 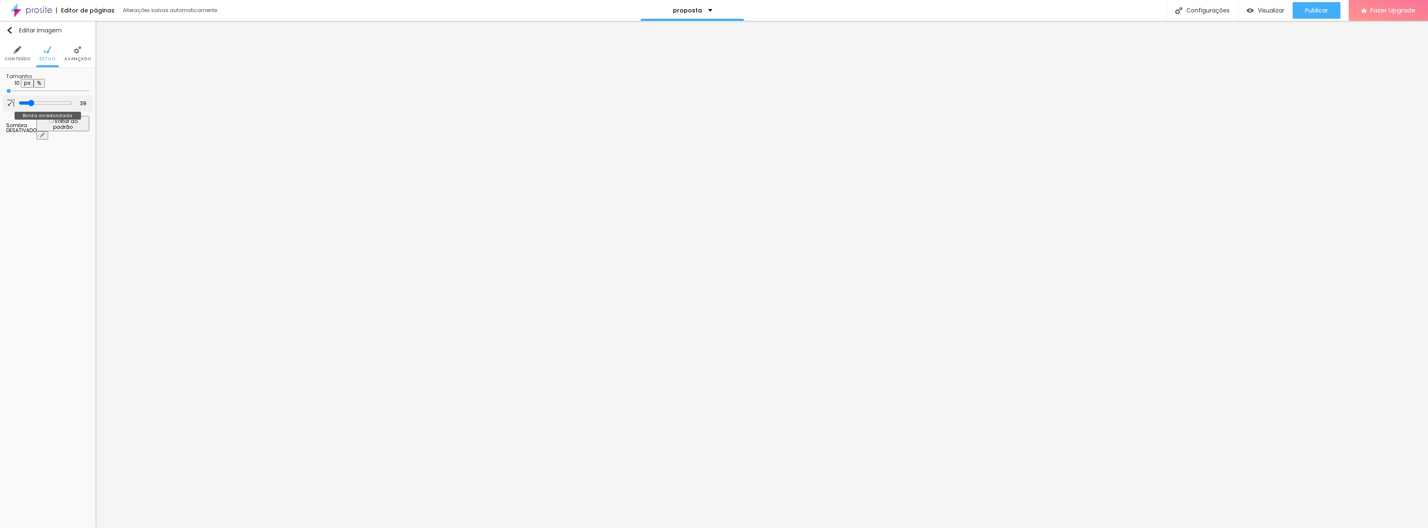 I want to click on span: DESATIVADO, so click(x=21, y=130).